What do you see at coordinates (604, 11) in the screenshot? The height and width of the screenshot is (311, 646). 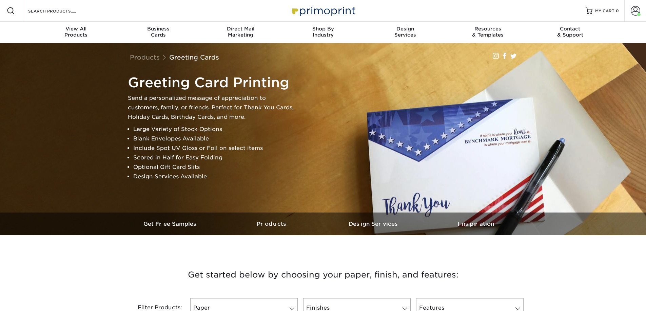 I see `span: MY CART` at bounding box center [604, 11].